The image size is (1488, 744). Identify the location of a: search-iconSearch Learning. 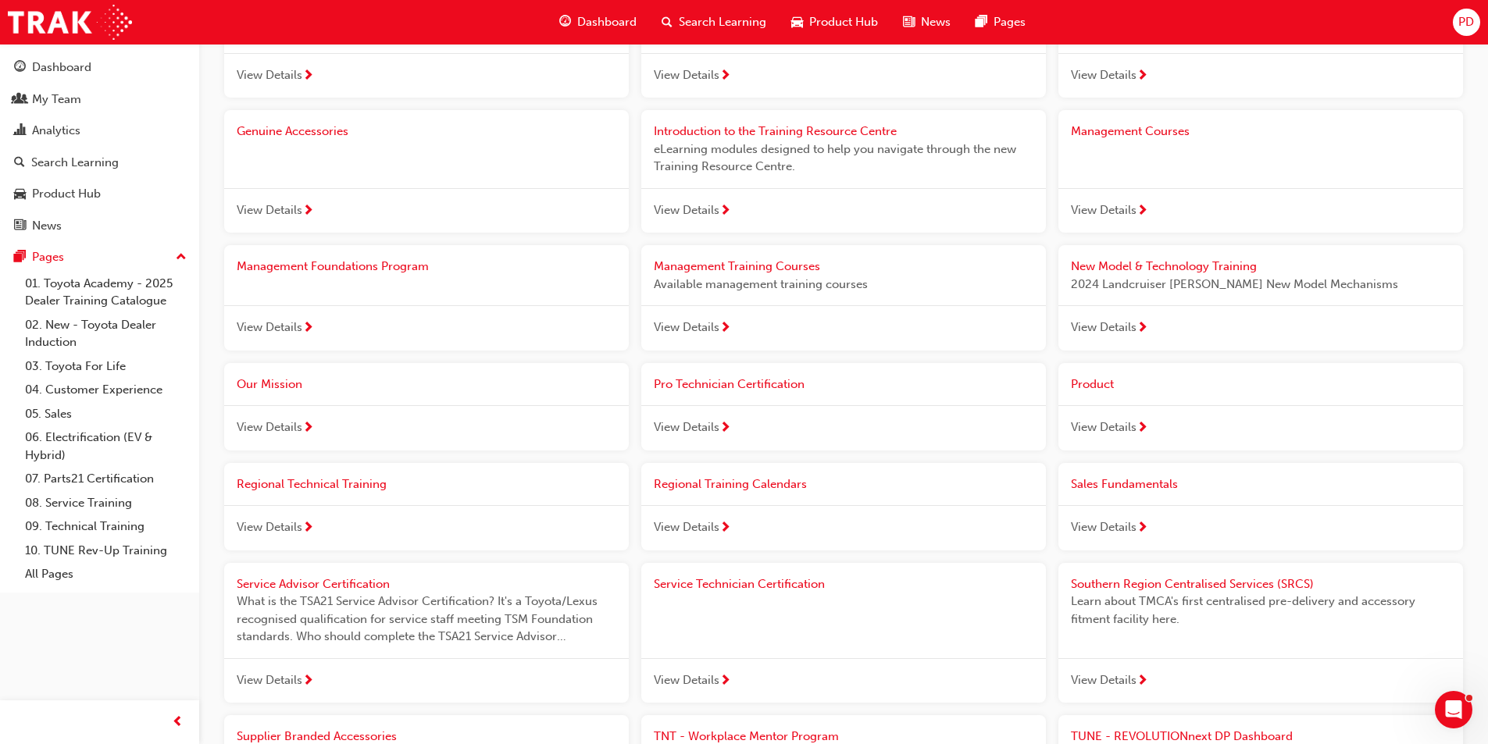
(714, 22).